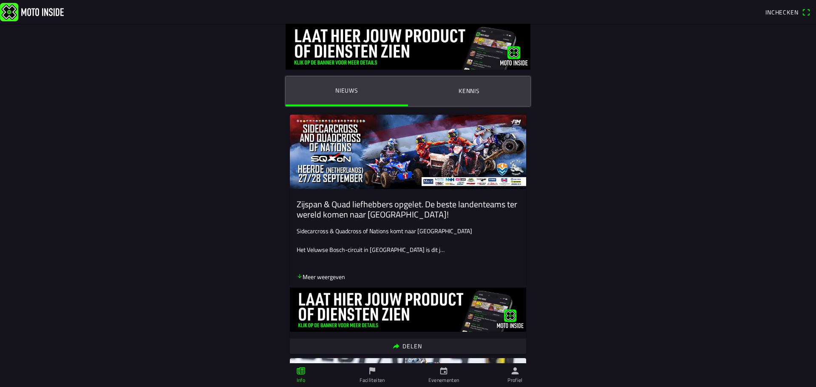  Describe the element at coordinates (372, 380) in the screenshot. I see `ion-label: Faciliteiten` at that location.